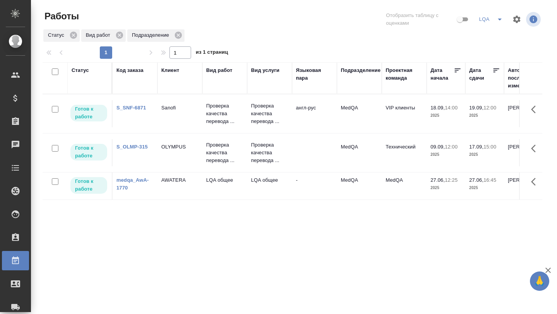  Describe the element at coordinates (130, 70) in the screenshot. I see `div: Код заказа` at that location.